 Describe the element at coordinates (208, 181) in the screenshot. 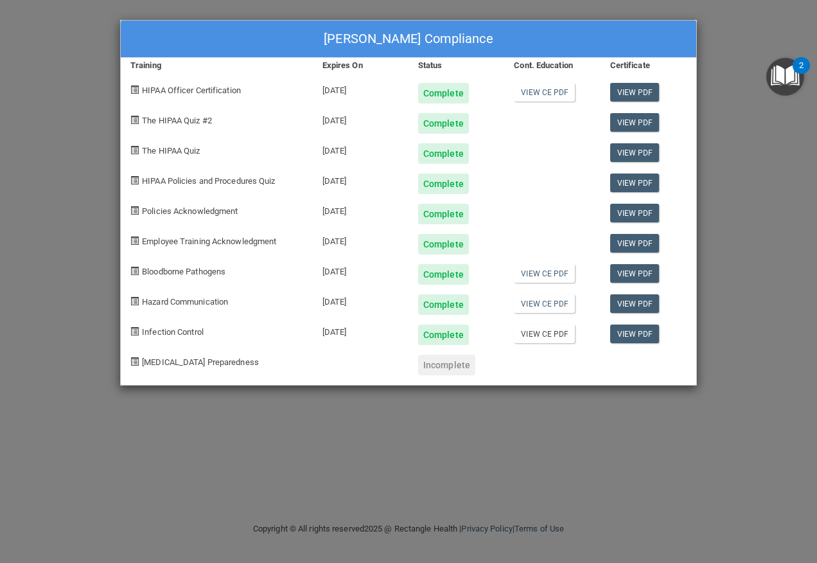

I see `span: HIPAA Policies and Procedures Quiz` at that location.